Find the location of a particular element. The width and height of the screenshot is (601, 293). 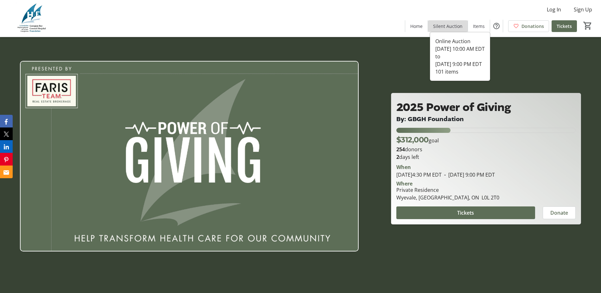

img: Georgian Bay General Hospital Foundation's Logo is located at coordinates (32, 18).